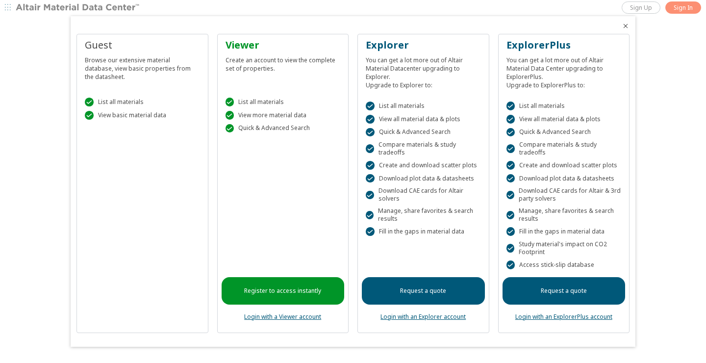  What do you see at coordinates (142, 66) in the screenshot?
I see `div: Browse our extensive material database, view basic properties from the datasheet.` at bounding box center [142, 66].